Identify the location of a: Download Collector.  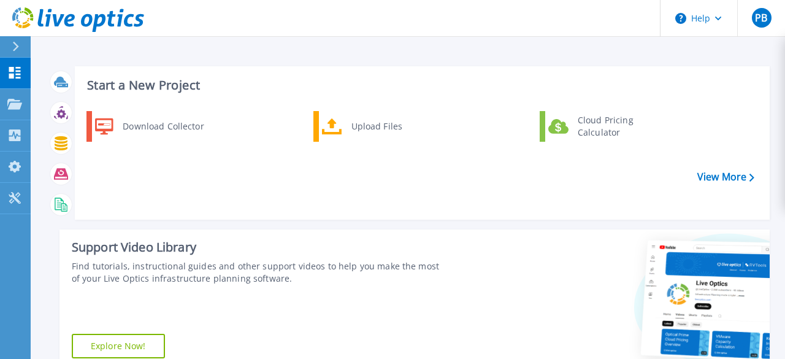
(149, 126).